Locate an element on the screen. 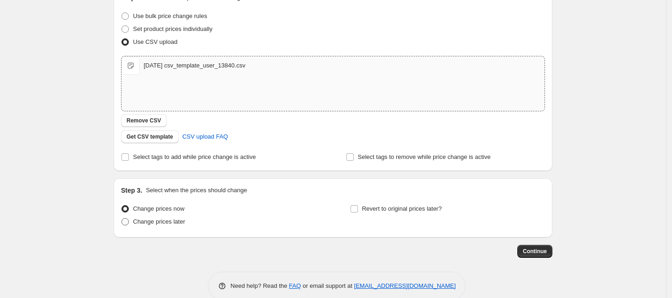 The width and height of the screenshot is (672, 298). span: Revert to original prices later? is located at coordinates (402, 208).